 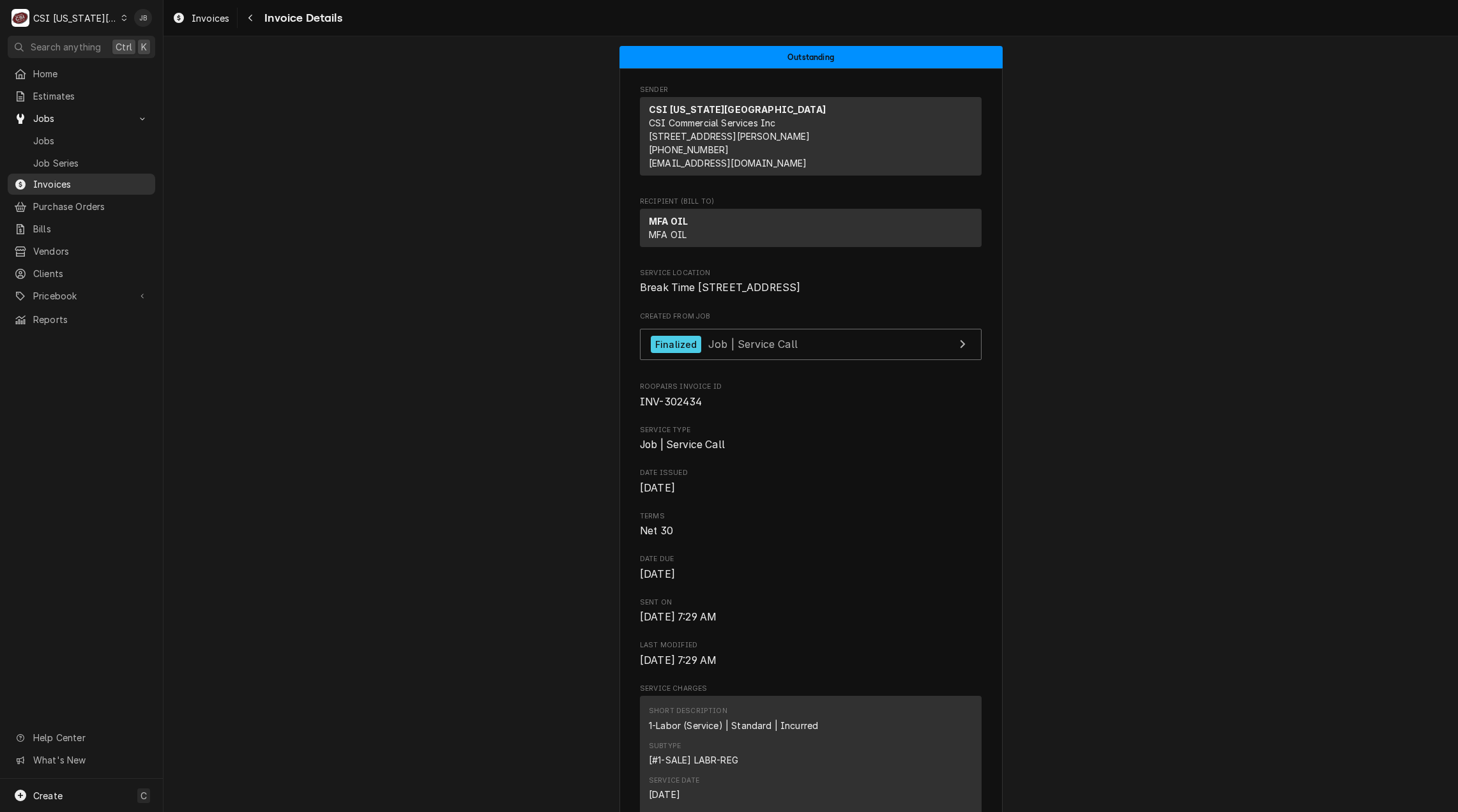 I want to click on a: Clients, so click(x=81, y=274).